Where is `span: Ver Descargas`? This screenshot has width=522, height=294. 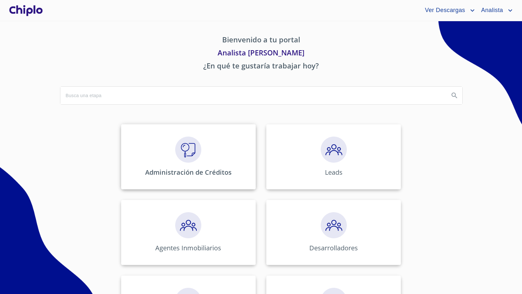
span: Ver Descargas is located at coordinates (444, 10).